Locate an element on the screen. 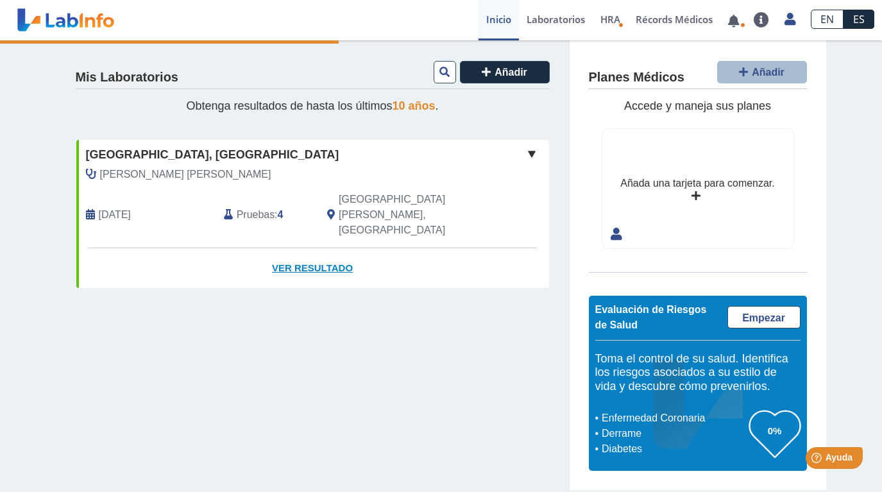 This screenshot has height=492, width=882. a: ES is located at coordinates (859, 19).